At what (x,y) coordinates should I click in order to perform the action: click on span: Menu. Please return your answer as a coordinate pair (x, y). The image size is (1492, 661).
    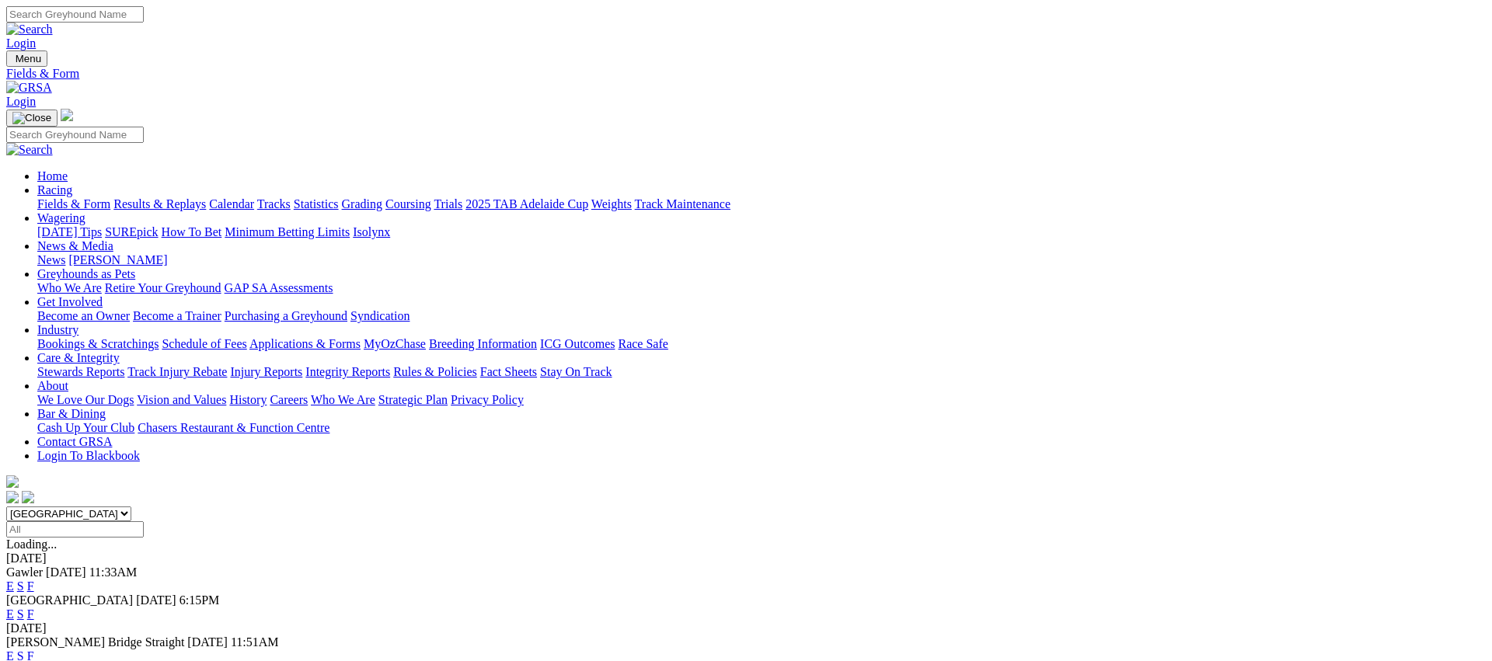
    Looking at the image, I should click on (28, 58).